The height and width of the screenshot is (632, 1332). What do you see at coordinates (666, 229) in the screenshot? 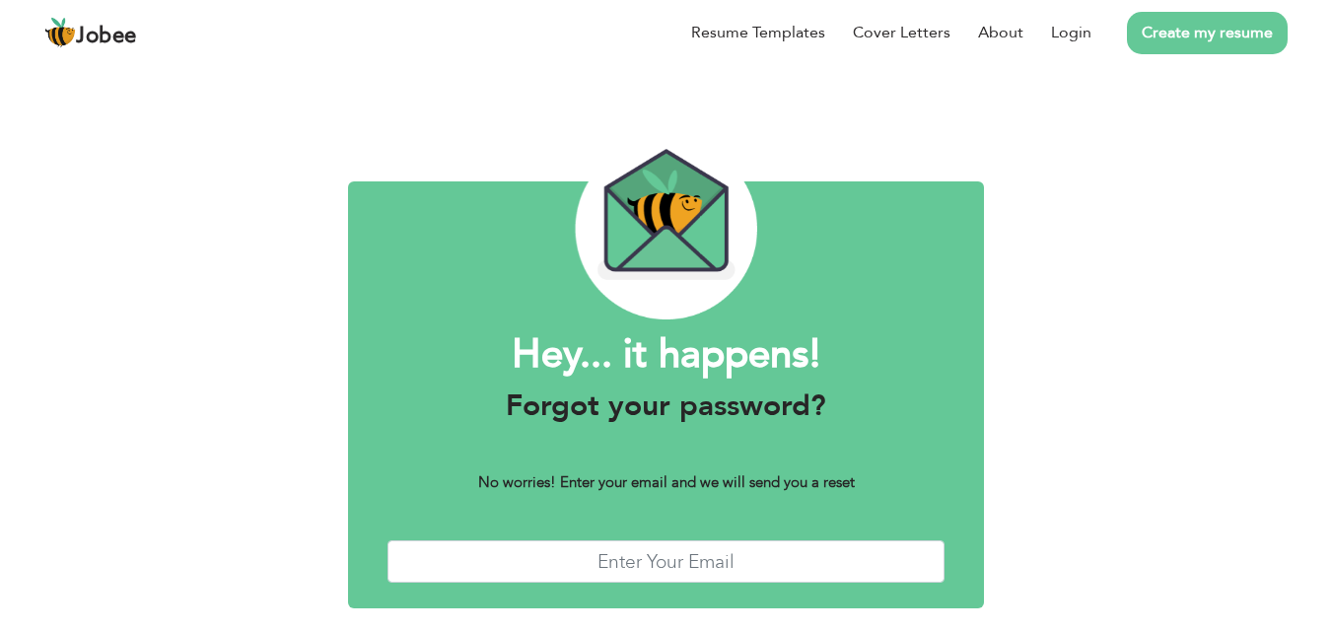
I see `img: envelope_bee.png` at bounding box center [666, 229].